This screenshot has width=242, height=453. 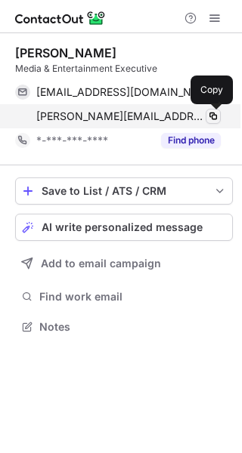 I want to click on button: Find work email, so click(x=124, y=297).